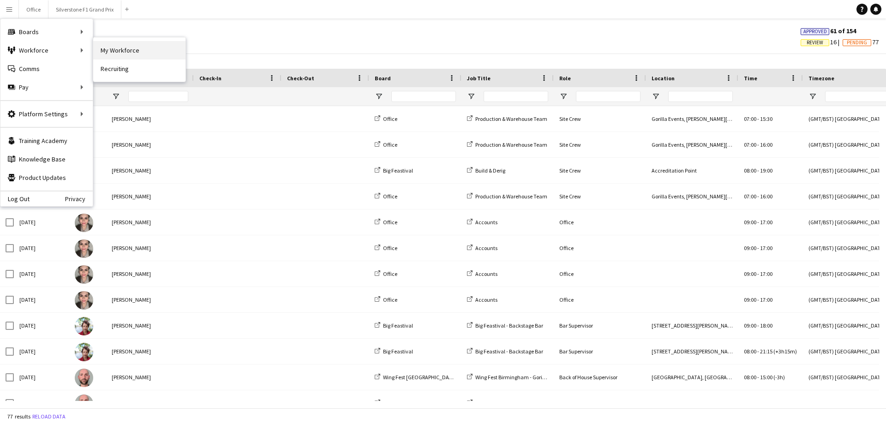 The image size is (886, 424). I want to click on span: Wing Fest Birmingham - Gorilla Team, so click(519, 377).